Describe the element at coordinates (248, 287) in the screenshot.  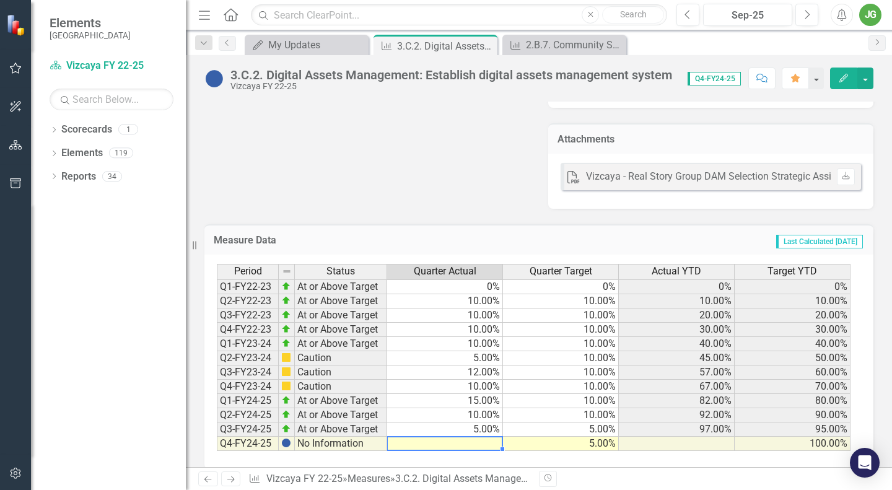
I see `td: Q1-FY22-23` at that location.